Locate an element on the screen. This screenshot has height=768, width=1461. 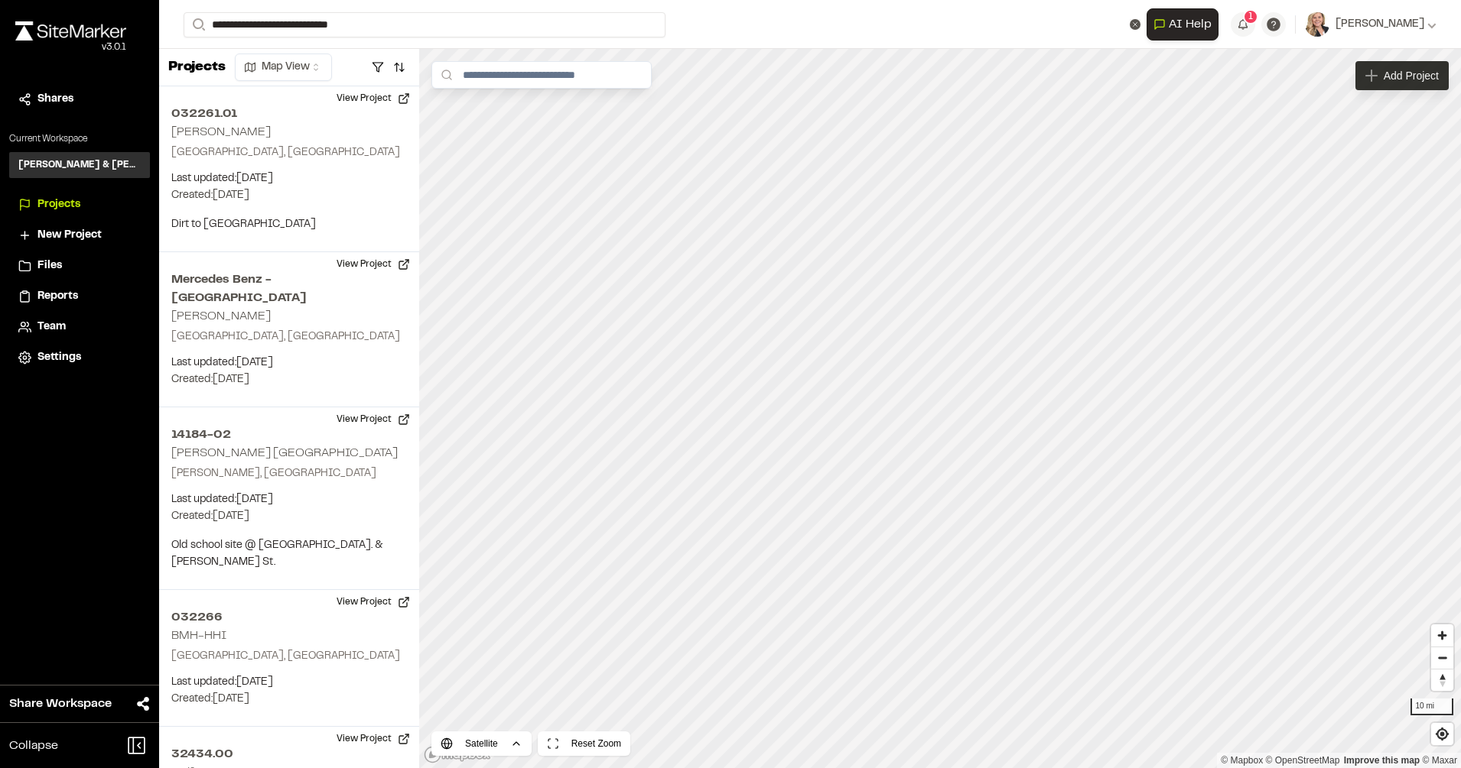
h2: 14184-02 is located at coordinates (289, 435).